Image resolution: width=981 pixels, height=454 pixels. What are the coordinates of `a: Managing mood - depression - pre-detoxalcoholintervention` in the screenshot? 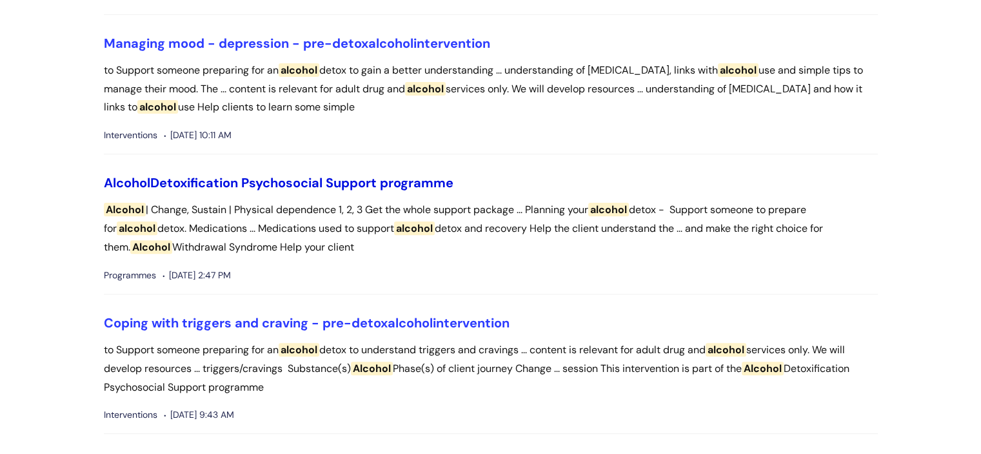 It's located at (297, 43).